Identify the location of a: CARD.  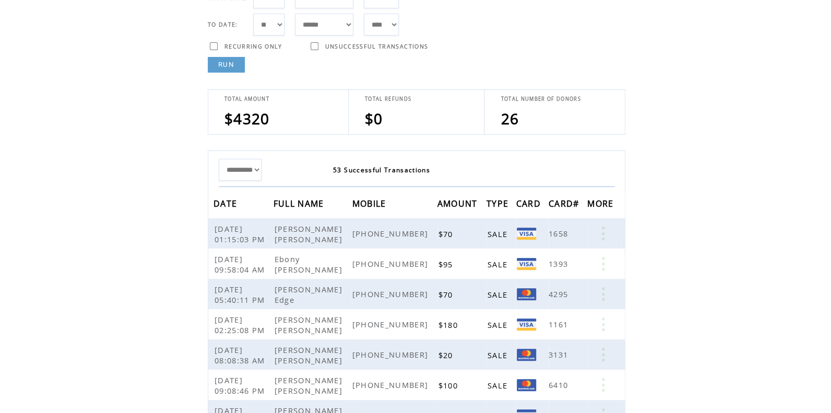
(529, 203).